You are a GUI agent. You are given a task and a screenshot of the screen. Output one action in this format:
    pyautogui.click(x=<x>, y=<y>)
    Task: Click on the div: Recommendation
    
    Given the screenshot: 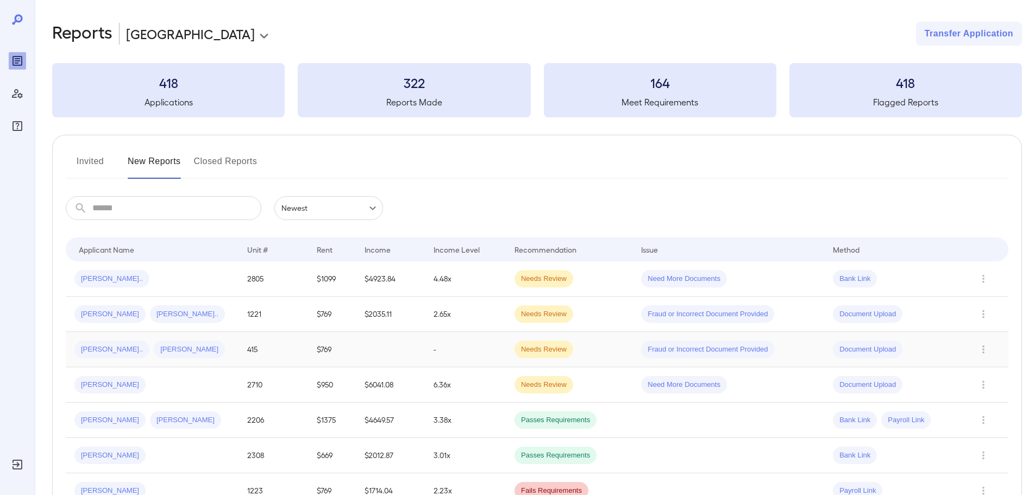 What is the action you would take?
    pyautogui.click(x=545, y=249)
    